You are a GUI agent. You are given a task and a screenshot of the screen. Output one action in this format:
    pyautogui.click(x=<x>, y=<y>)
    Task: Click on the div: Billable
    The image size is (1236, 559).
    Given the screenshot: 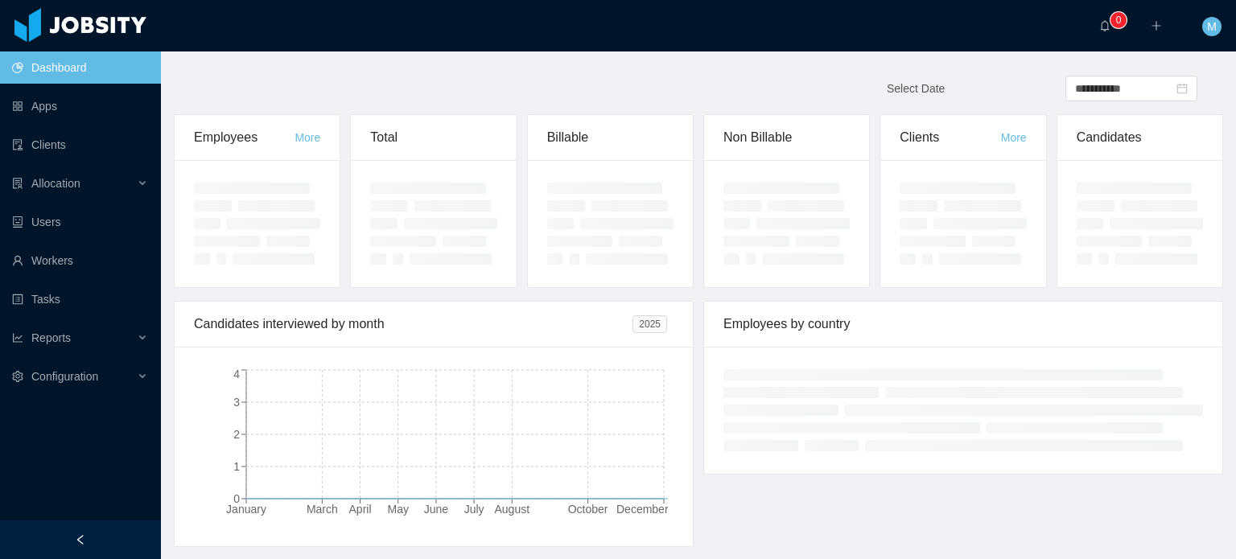 What is the action you would take?
    pyautogui.click(x=610, y=138)
    